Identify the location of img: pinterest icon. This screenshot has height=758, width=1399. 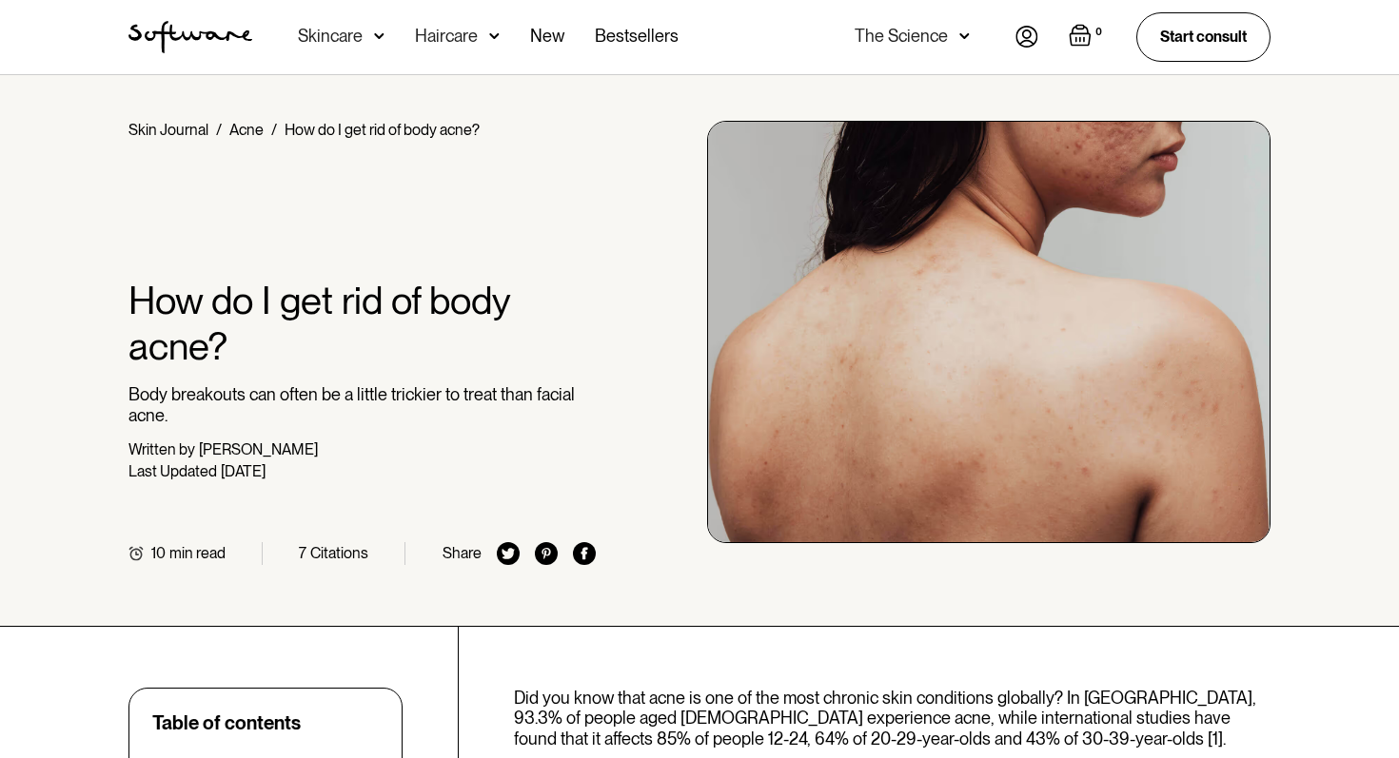
(546, 554).